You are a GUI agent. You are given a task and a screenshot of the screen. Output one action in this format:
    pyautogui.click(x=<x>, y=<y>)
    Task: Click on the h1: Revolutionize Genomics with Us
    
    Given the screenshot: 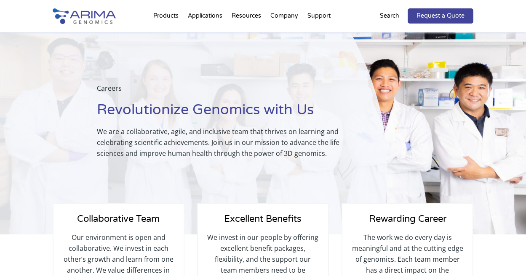 What is the action you would take?
    pyautogui.click(x=231, y=113)
    